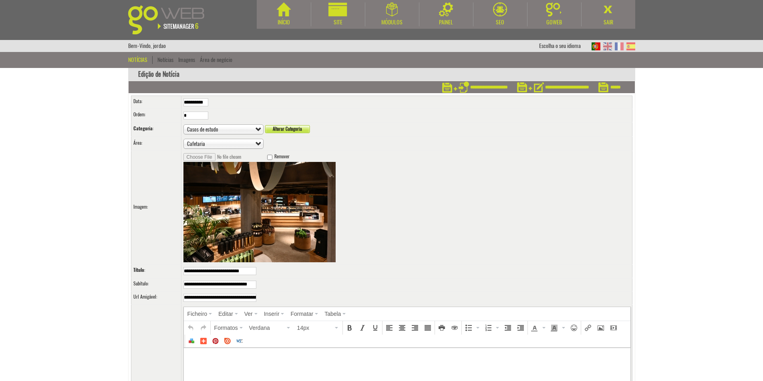 The height and width of the screenshot is (381, 763). Describe the element at coordinates (600, 328) in the screenshot. I see `div: Insert/edit image` at that location.